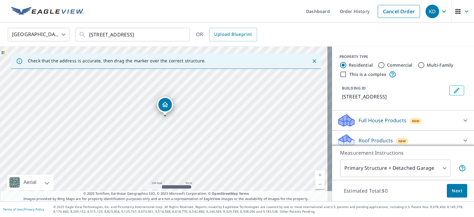 Image resolution: width=474 pixels, height=217 pixels. I want to click on a: Cancel Order, so click(398, 11).